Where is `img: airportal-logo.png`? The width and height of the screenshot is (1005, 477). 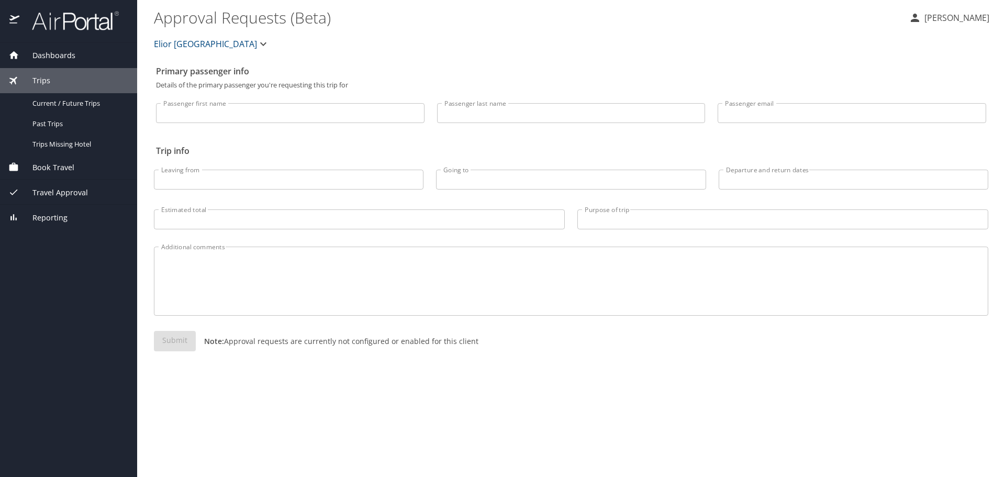 img: airportal-logo.png is located at coordinates (70, 20).